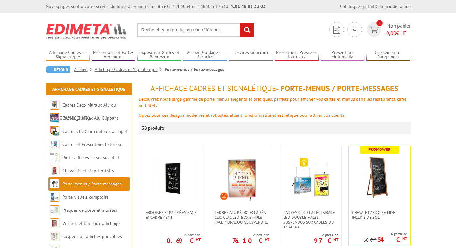  I want to click on a: Cadres Clic-Clac couleurs à clapet, so click(95, 131).